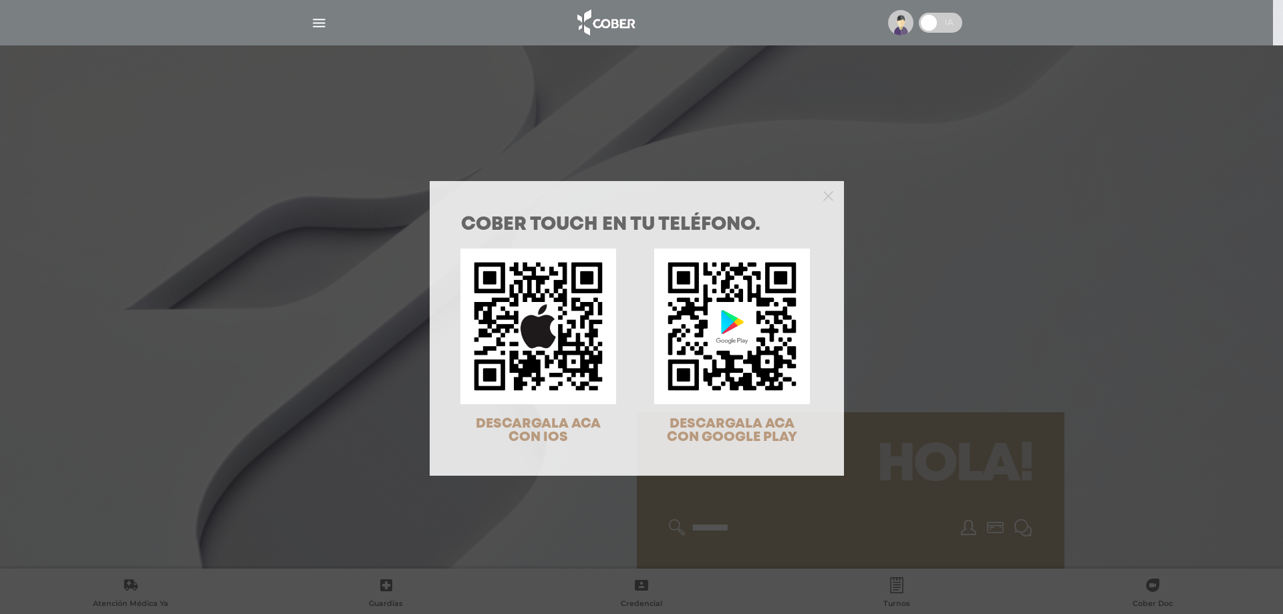  What do you see at coordinates (732, 430) in the screenshot?
I see `span: DESCARGALA ACA CON GOOGLE PLAY` at bounding box center [732, 430].